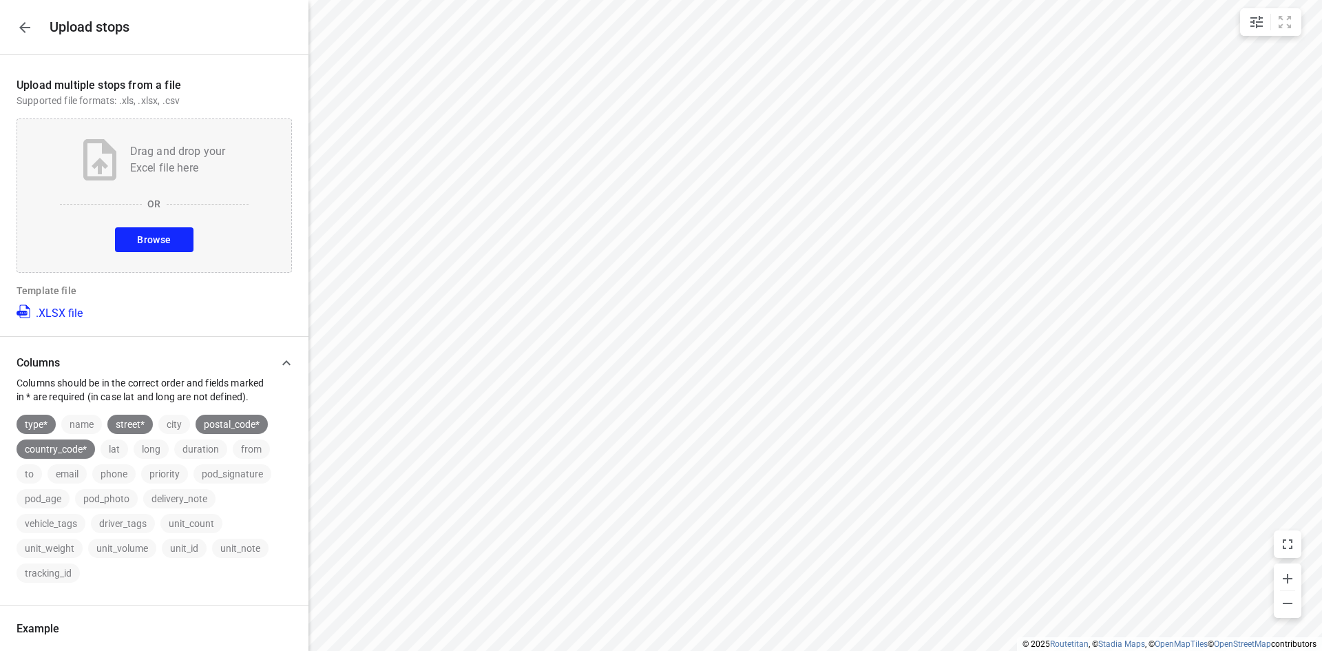 The image size is (1322, 651). What do you see at coordinates (43, 499) in the screenshot?
I see `span: pod_age` at bounding box center [43, 499].